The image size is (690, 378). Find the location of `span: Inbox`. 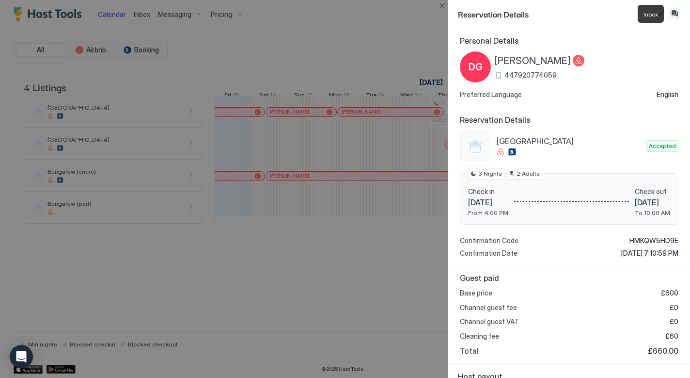

span: Inbox is located at coordinates (651, 14).